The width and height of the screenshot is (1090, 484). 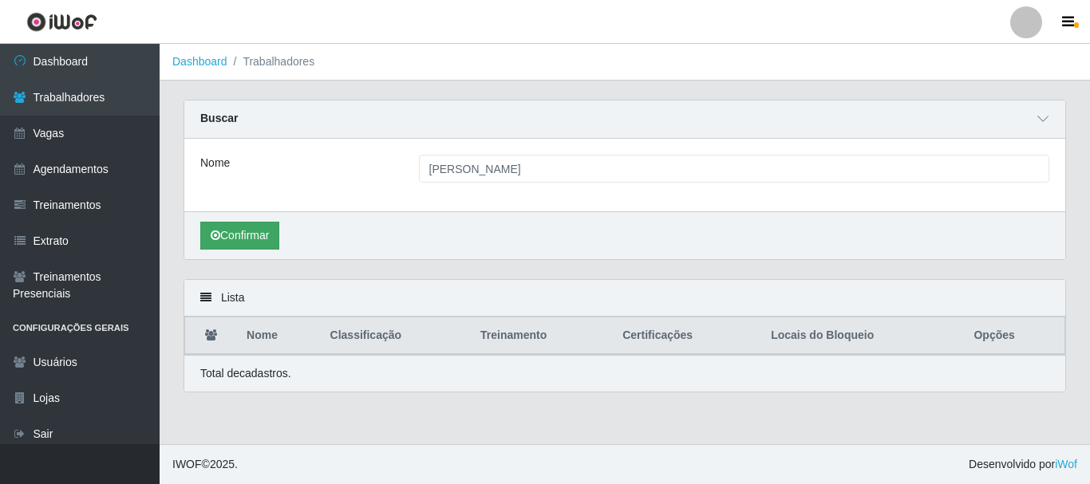 I want to click on div: Lista, so click(x=625, y=298).